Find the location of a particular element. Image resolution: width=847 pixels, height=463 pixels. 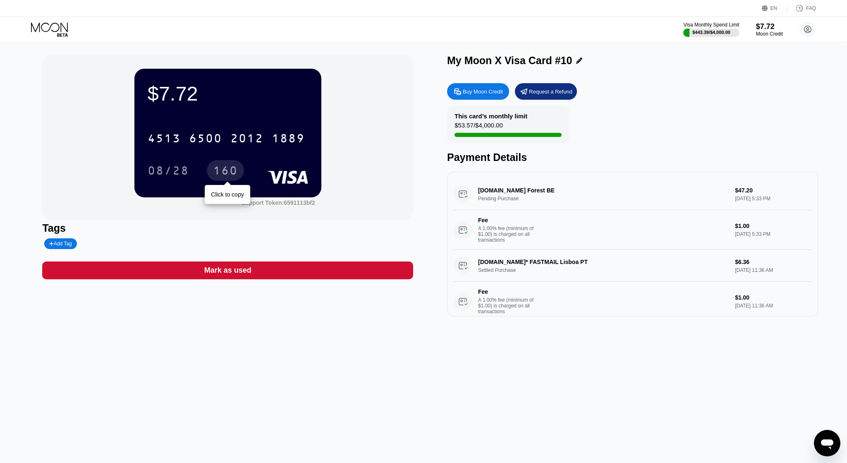

div: Visa Monthly Spend Limit is located at coordinates (711, 25).